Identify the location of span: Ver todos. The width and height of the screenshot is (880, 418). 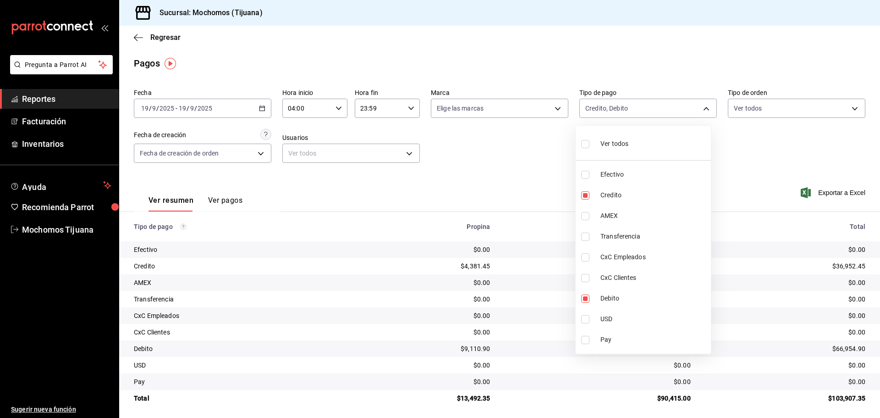
(614, 143).